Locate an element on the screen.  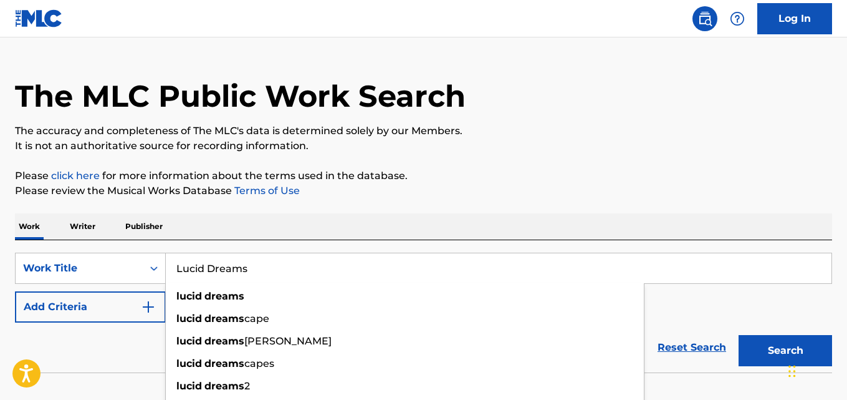
p: It is not an authoritative source for recording information. is located at coordinates (423, 146).